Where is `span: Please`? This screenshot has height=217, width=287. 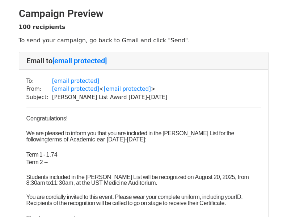 span: Please is located at coordinates (123, 197).